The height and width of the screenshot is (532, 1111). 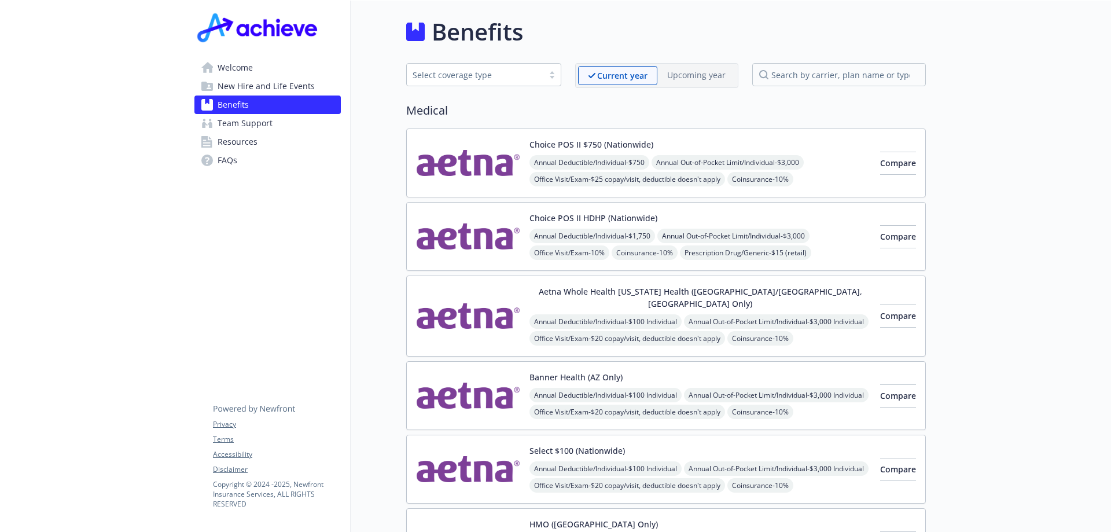 What do you see at coordinates (267, 86) in the screenshot?
I see `a: New Hire and Life Events` at bounding box center [267, 86].